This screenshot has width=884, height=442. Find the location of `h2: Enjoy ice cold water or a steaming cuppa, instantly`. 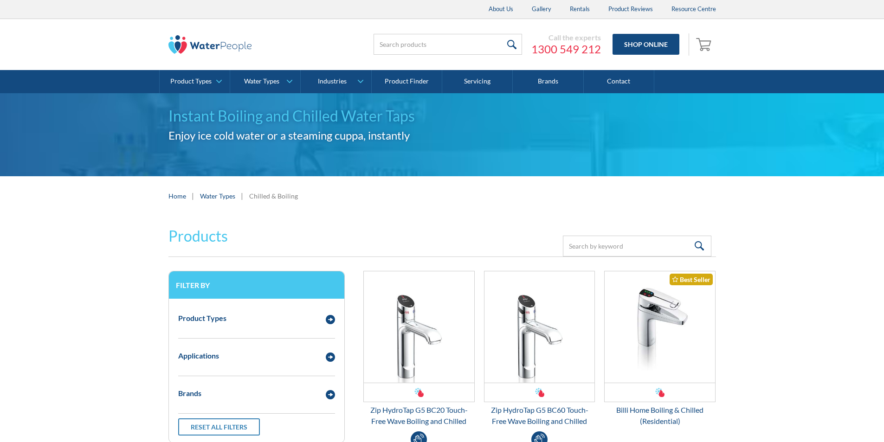

h2: Enjoy ice cold water or a steaming cuppa, instantly is located at coordinates (442, 136).